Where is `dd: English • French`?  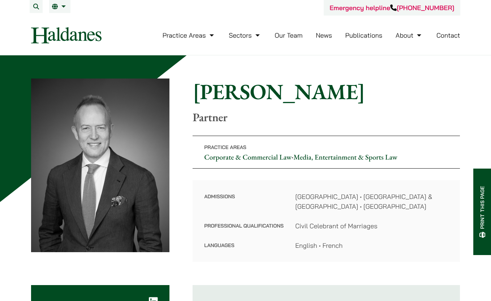
dd: English • French is located at coordinates (372, 245).